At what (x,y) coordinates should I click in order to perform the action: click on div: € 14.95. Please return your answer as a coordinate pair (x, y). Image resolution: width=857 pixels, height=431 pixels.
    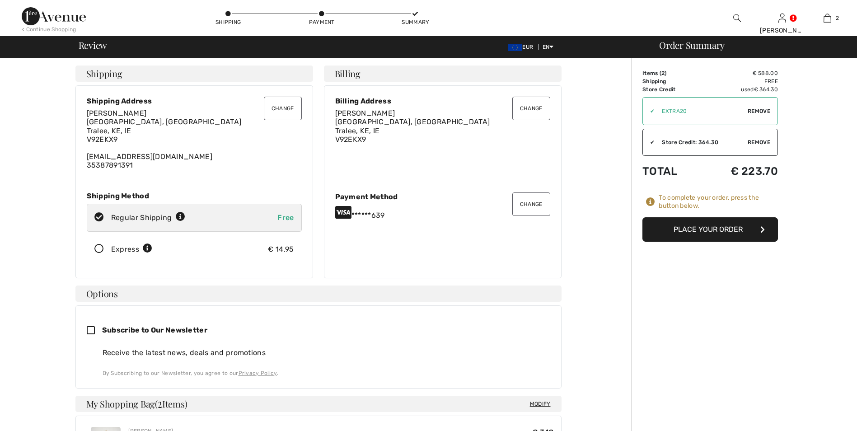
    Looking at the image, I should click on (280, 249).